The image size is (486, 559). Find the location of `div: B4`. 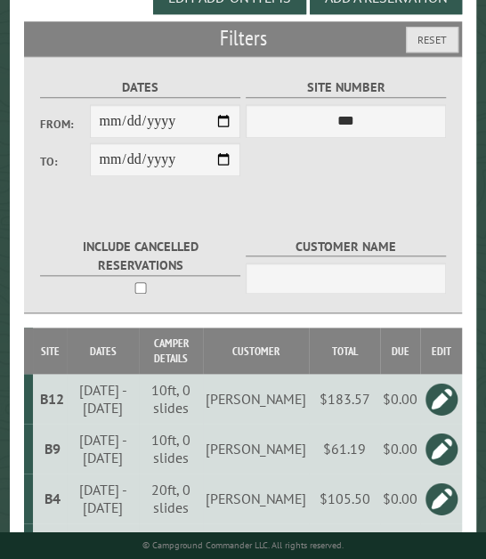

div: B4 is located at coordinates (52, 498).